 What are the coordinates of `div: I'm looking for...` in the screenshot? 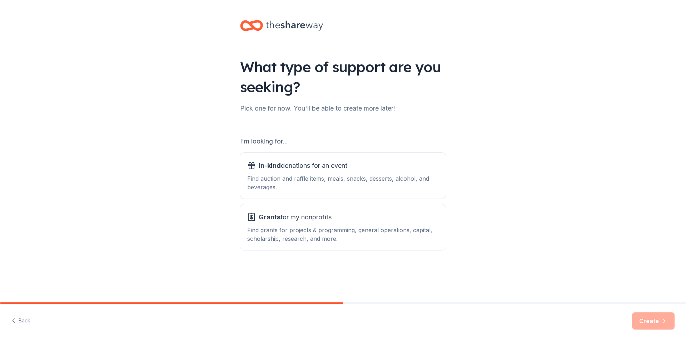 It's located at (343, 141).